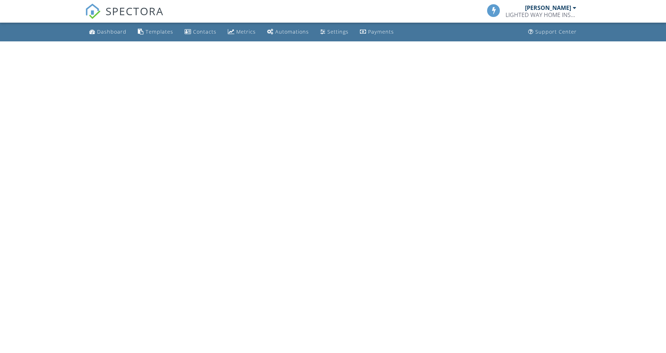  I want to click on a: SPECTORA, so click(124, 17).